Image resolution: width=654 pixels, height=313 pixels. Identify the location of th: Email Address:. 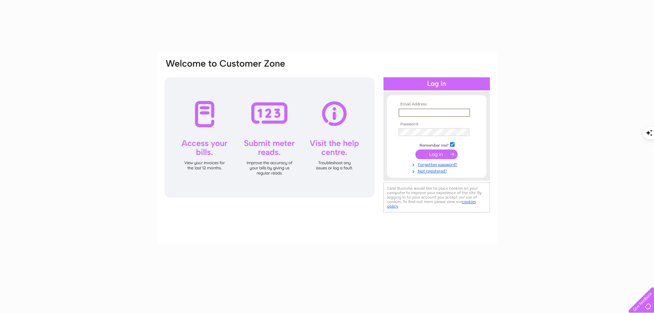
(437, 104).